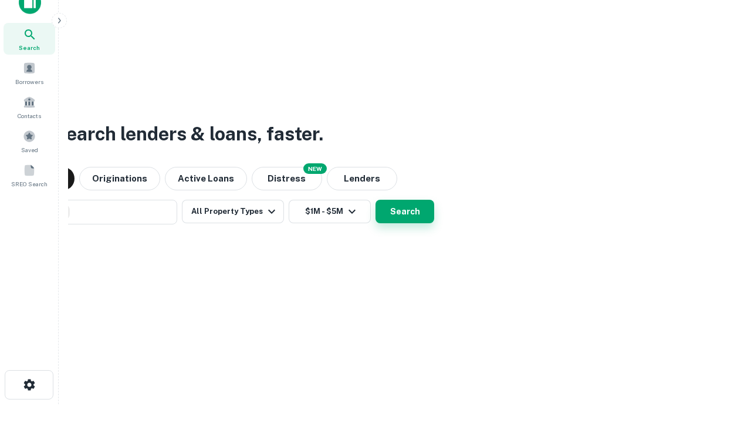 The height and width of the screenshot is (423, 751). What do you see at coordinates (405, 211) in the screenshot?
I see `button: Search` at bounding box center [405, 211].